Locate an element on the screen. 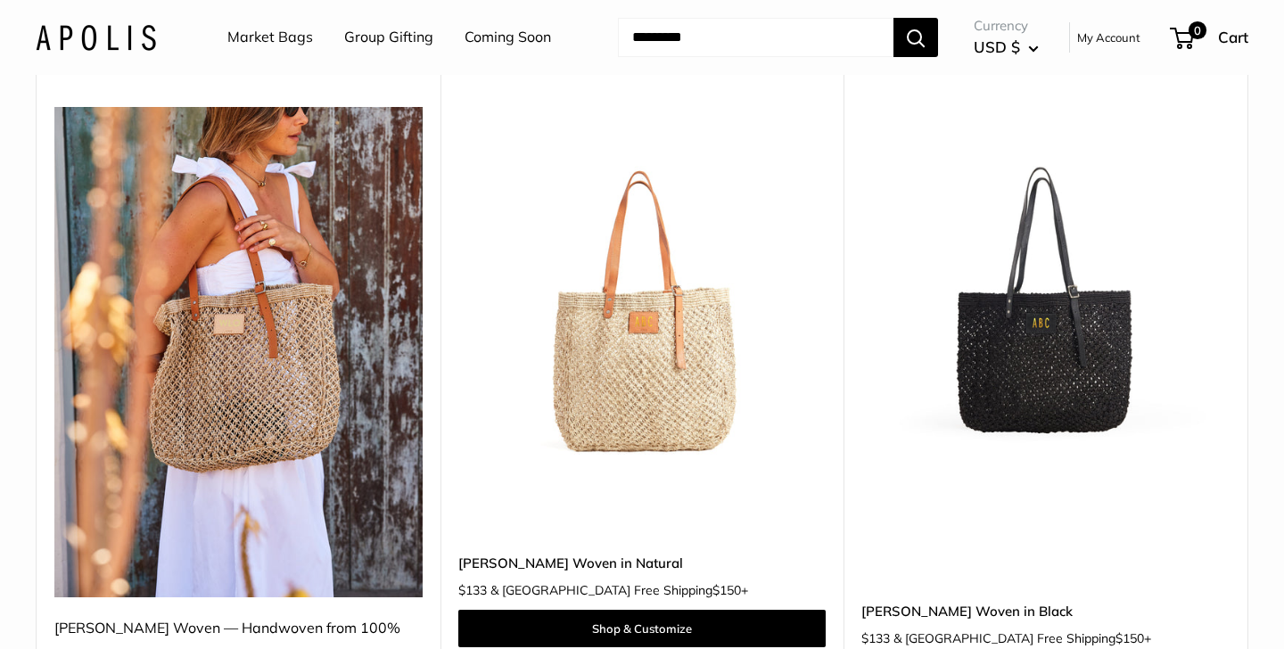 This screenshot has width=1284, height=649. a: Coming Soon is located at coordinates (507, 37).